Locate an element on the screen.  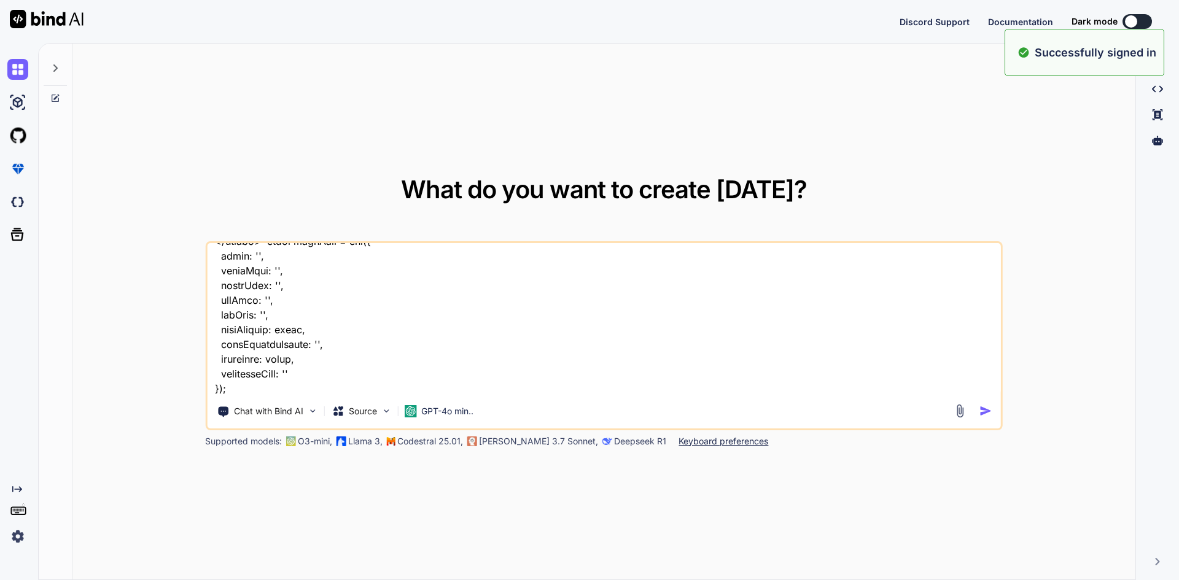
img: Llama2 is located at coordinates (341, 442).